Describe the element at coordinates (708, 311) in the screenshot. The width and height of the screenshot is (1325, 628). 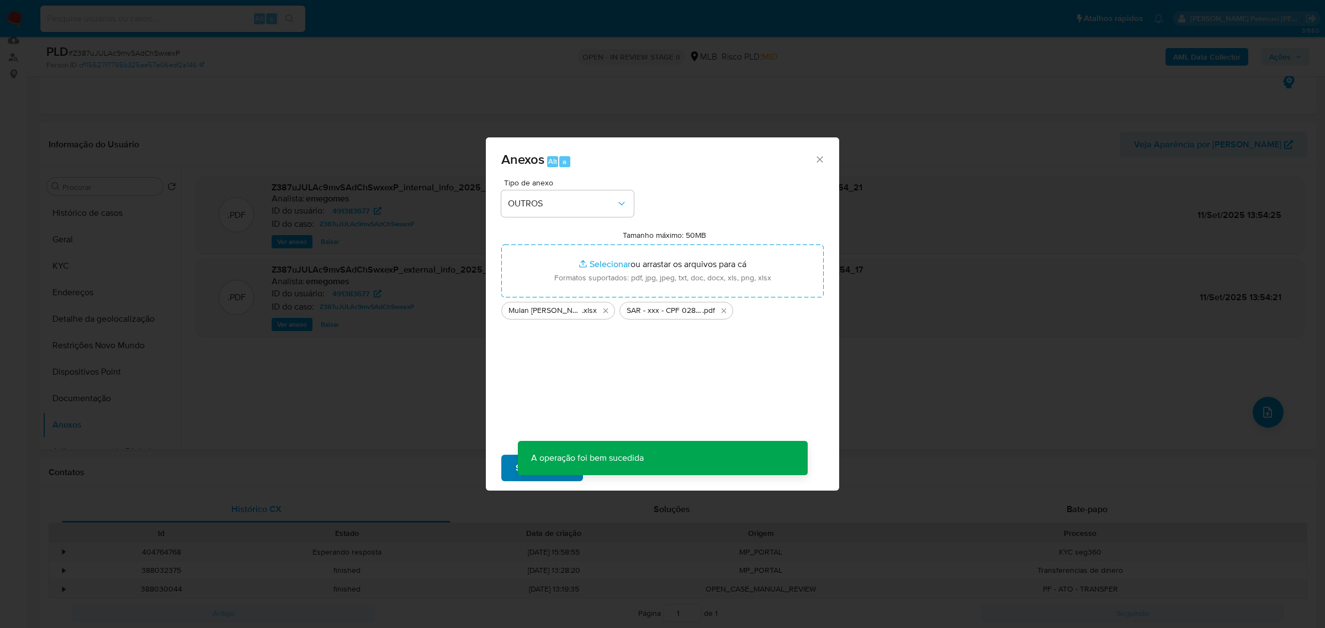
I see `span: .pdf` at that location.